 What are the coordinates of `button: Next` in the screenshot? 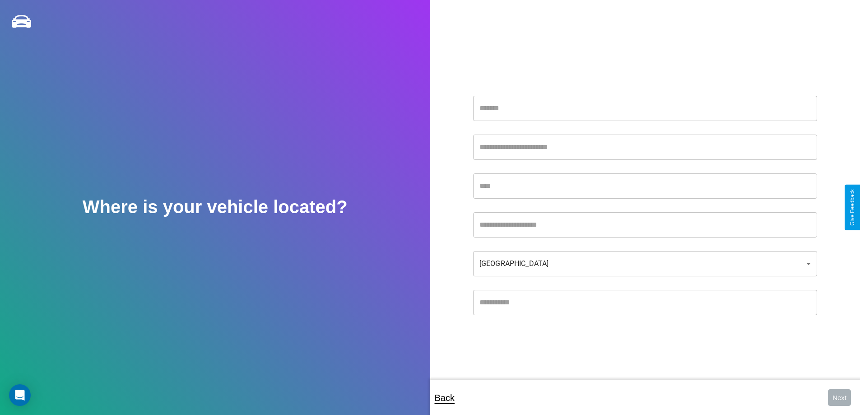 It's located at (839, 397).